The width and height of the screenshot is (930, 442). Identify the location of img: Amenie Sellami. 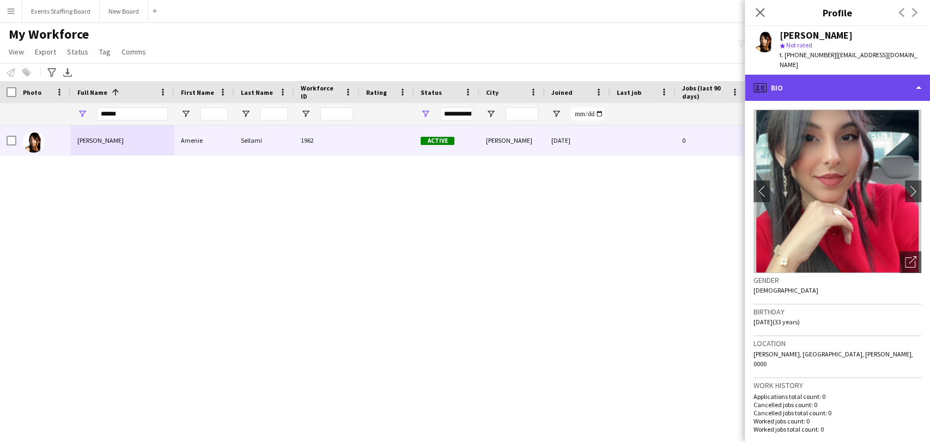
(34, 142).